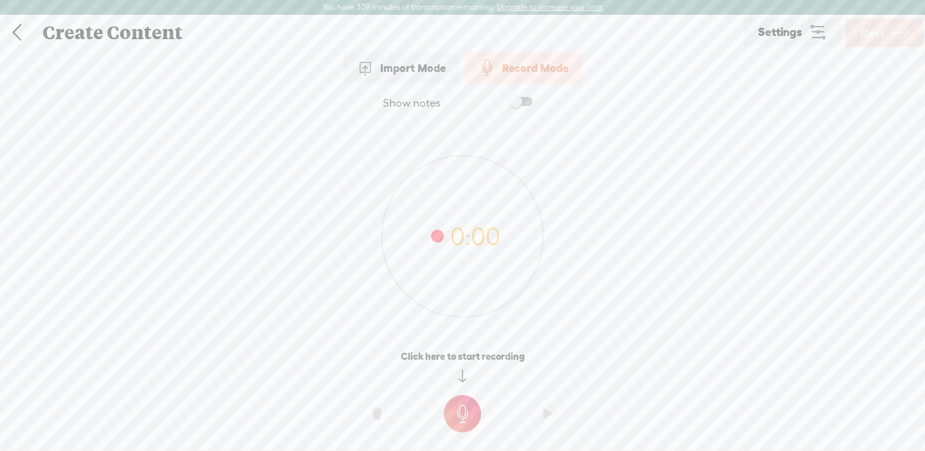 The height and width of the screenshot is (451, 925). What do you see at coordinates (408, 8) in the screenshot?
I see `label: You have 339 minutes of transcription remaining.` at bounding box center [408, 8].